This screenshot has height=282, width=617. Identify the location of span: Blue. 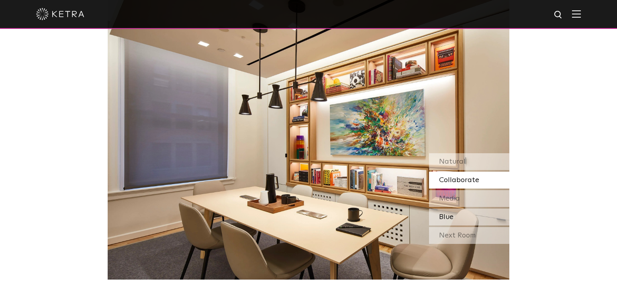
(446, 217).